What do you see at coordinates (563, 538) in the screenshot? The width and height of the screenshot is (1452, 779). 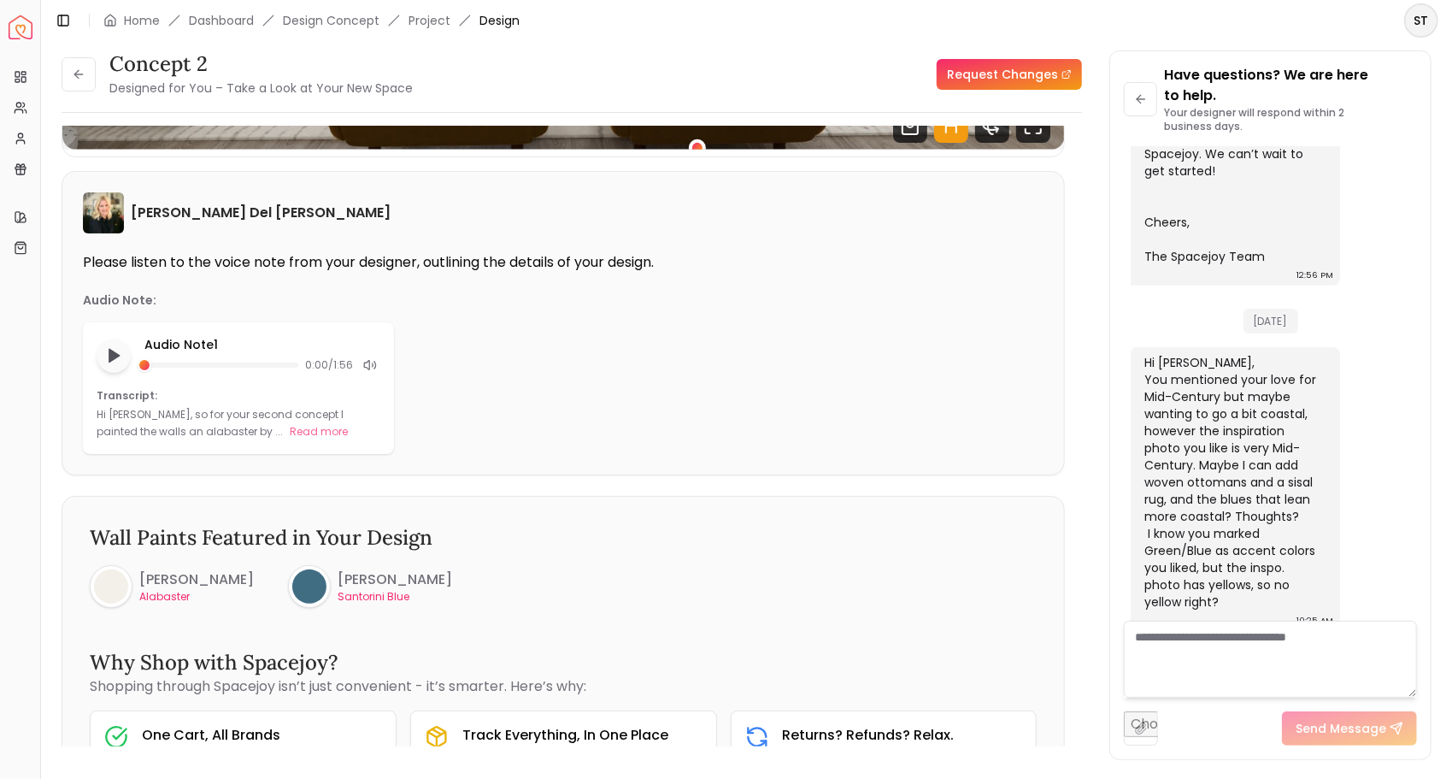 I see `h3: Wall Paints Featured in Your Design` at bounding box center [563, 538].